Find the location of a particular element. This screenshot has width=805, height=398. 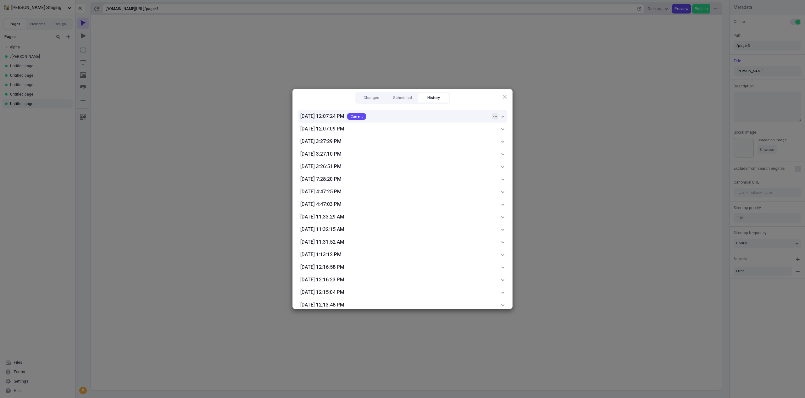

button: Scheduled is located at coordinates (403, 98).